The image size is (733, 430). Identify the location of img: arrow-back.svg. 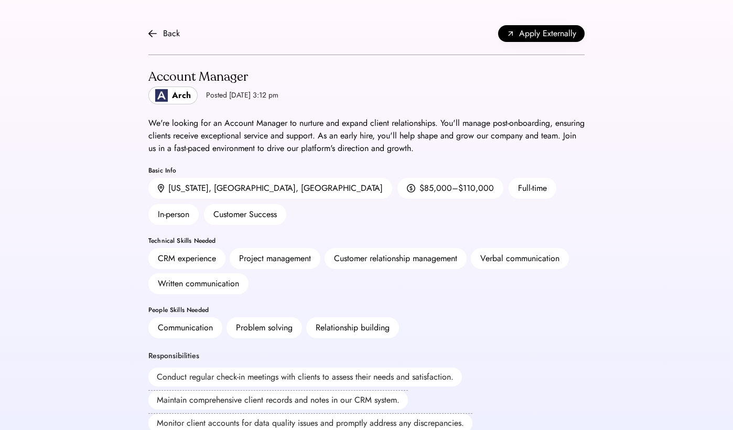
(153, 34).